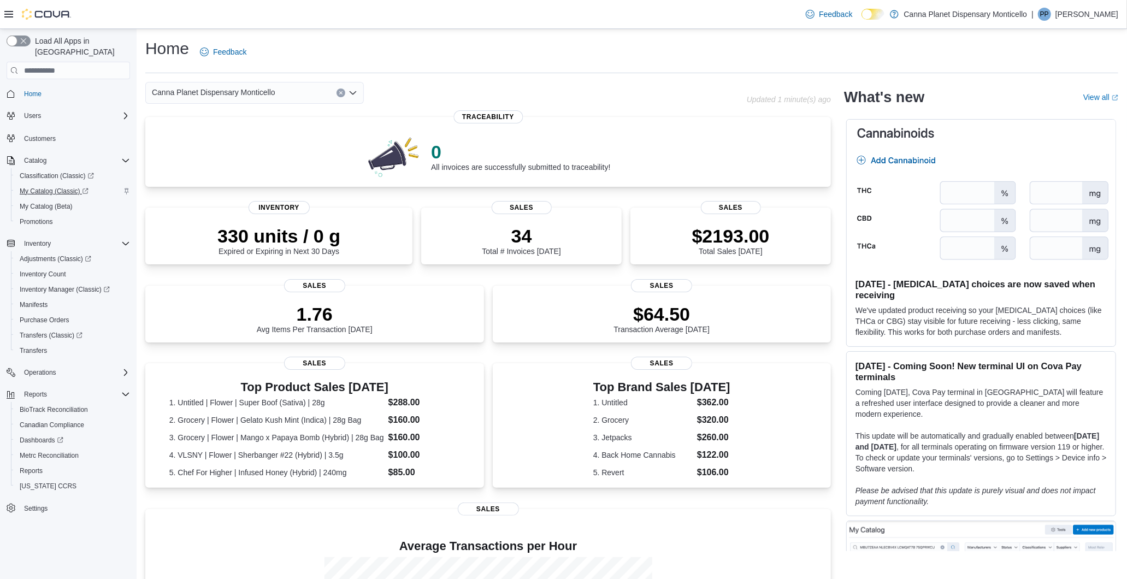 This screenshot has width=1127, height=579. What do you see at coordinates (73, 305) in the screenshot?
I see `button: Manifests` at bounding box center [73, 305].